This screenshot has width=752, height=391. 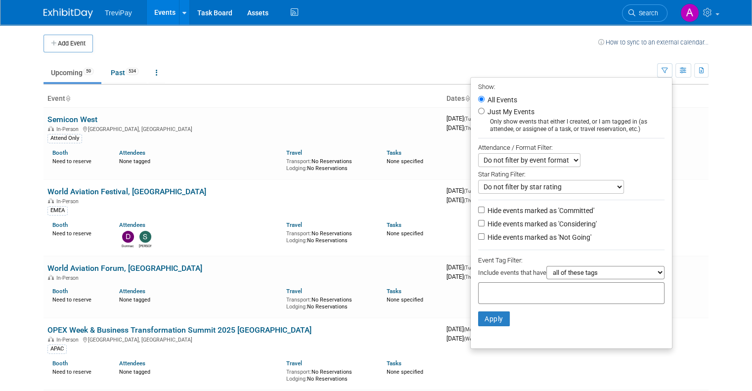 I want to click on a: Sort by Start Date, so click(x=467, y=98).